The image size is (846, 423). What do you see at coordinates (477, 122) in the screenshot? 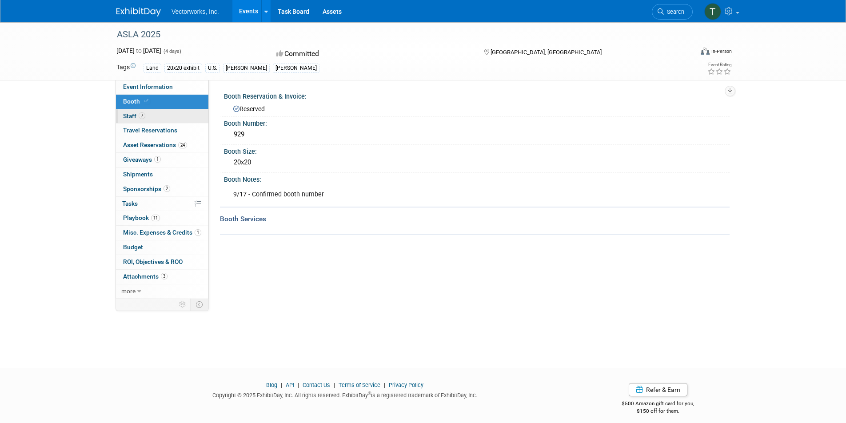
I see `div: Booth Number:` at bounding box center [477, 122].